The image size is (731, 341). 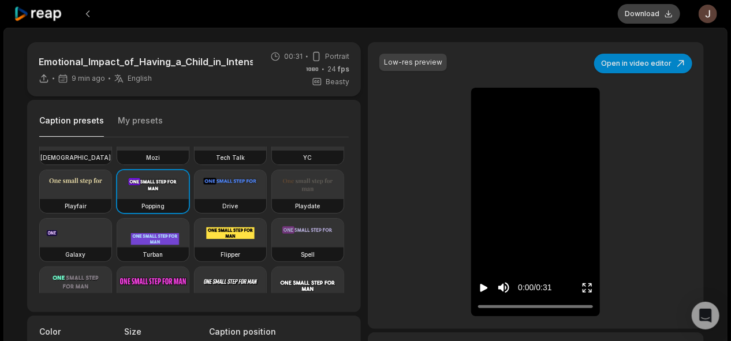 What do you see at coordinates (484, 288) in the screenshot?
I see `button: Play video` at bounding box center [484, 288].